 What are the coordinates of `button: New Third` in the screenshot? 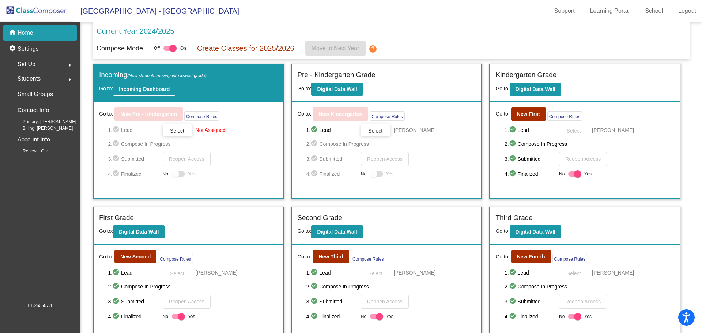 It's located at (331, 257).